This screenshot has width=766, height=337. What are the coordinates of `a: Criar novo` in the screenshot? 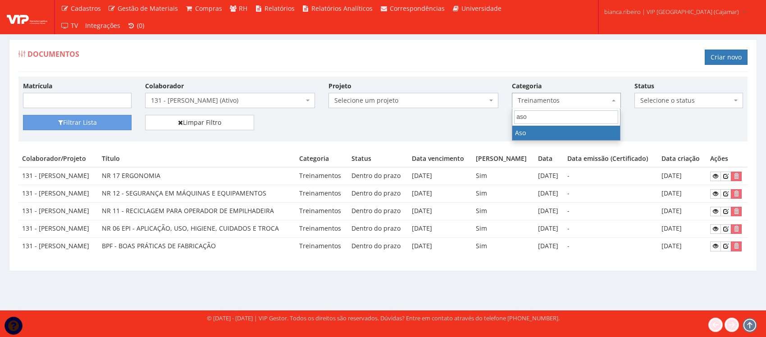 It's located at (726, 57).